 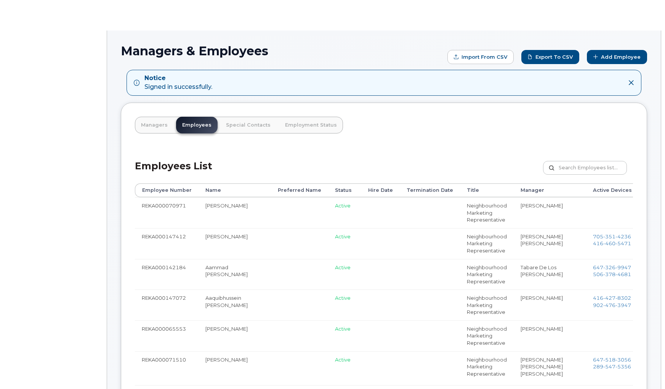 I want to click on span: 5471, so click(x=623, y=243).